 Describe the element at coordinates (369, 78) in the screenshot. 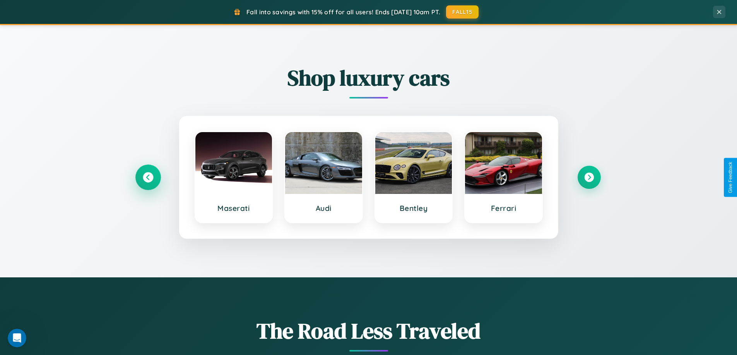

I see `h2: Shop luxury cars` at that location.